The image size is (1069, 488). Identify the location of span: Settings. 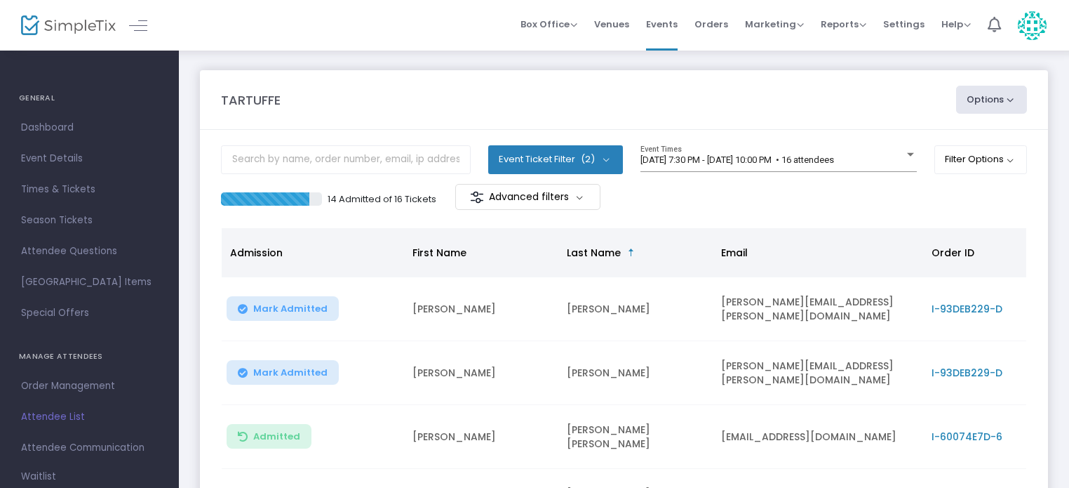
(904, 24).